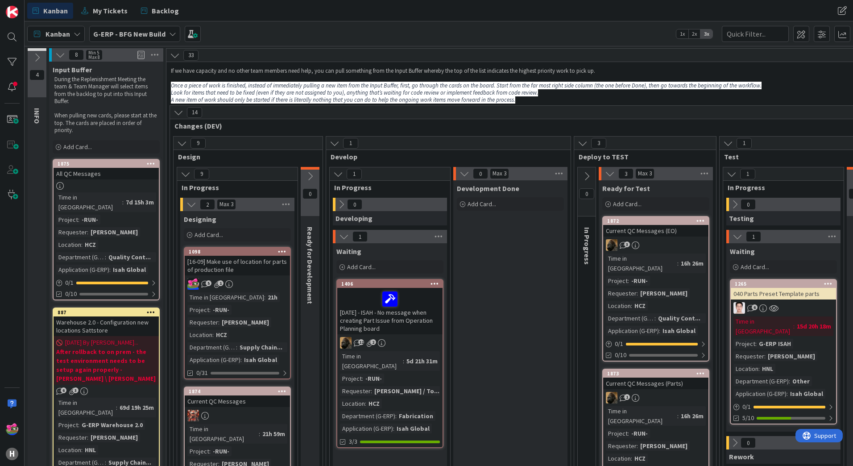  Describe the element at coordinates (50, 11) in the screenshot. I see `a: Kanban` at that location.